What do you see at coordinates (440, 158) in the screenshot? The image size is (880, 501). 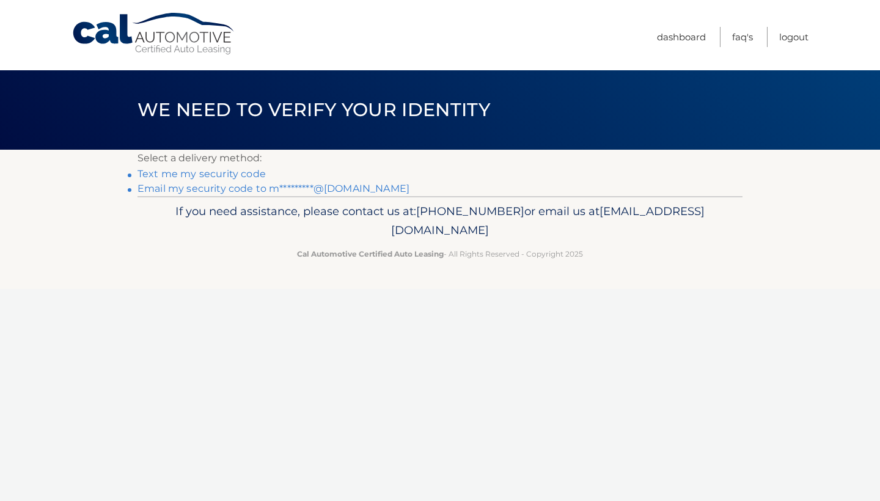 I see `p: Select a delivery method:` at bounding box center [440, 158].